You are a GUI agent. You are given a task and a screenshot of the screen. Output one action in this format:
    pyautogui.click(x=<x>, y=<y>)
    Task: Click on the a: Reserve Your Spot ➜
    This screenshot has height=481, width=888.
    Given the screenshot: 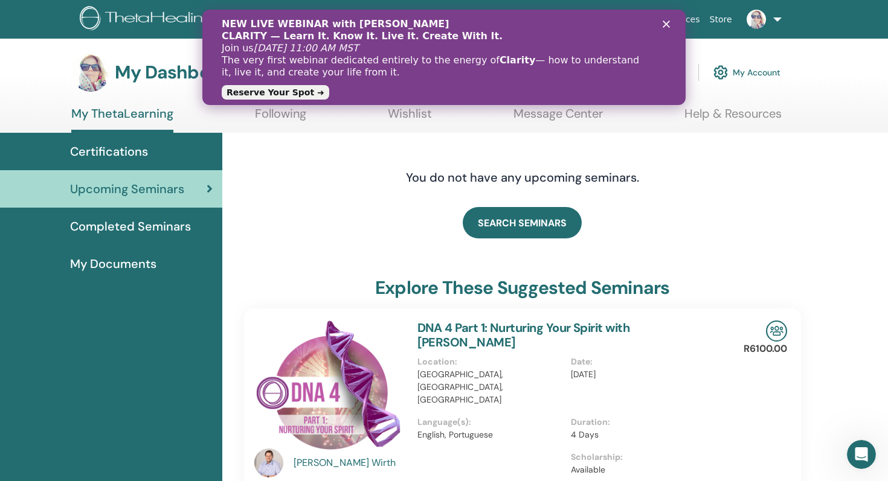 What is the action you would take?
    pyautogui.click(x=73, y=83)
    